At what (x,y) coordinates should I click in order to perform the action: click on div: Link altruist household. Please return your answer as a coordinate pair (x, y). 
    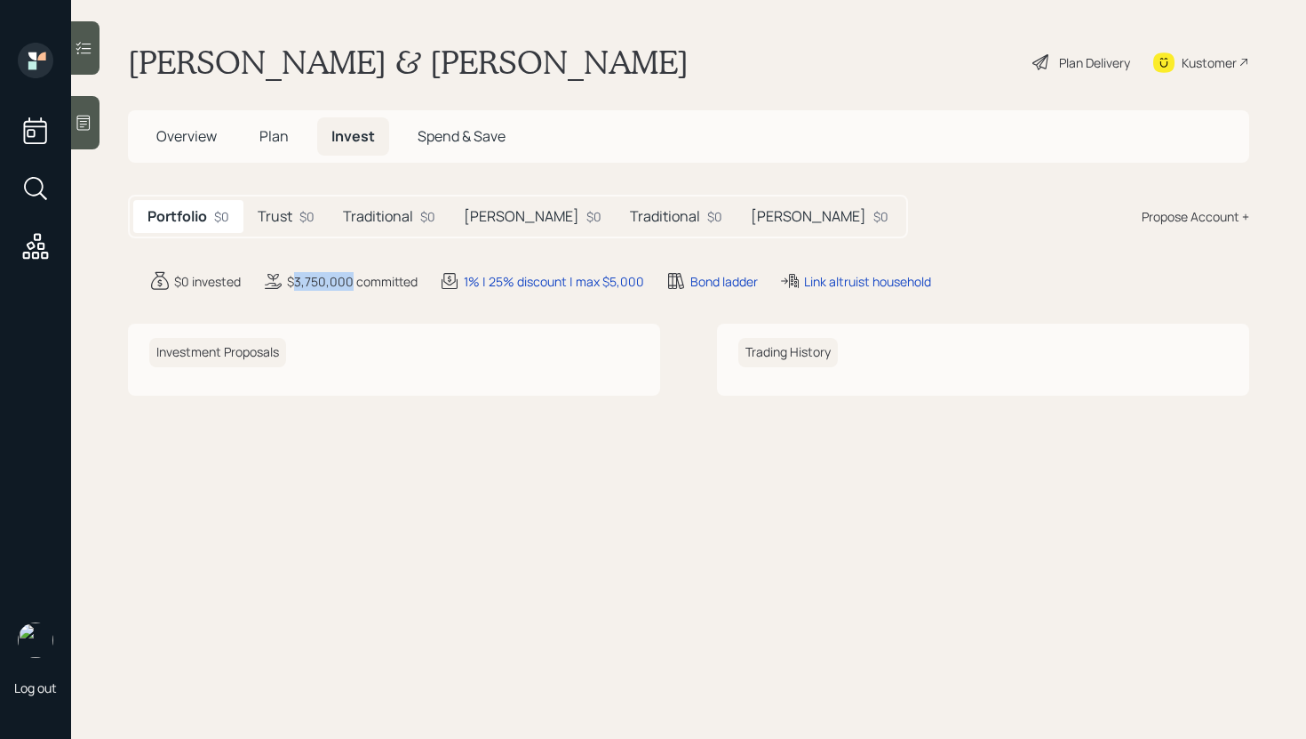
    Looking at the image, I should click on (867, 281).